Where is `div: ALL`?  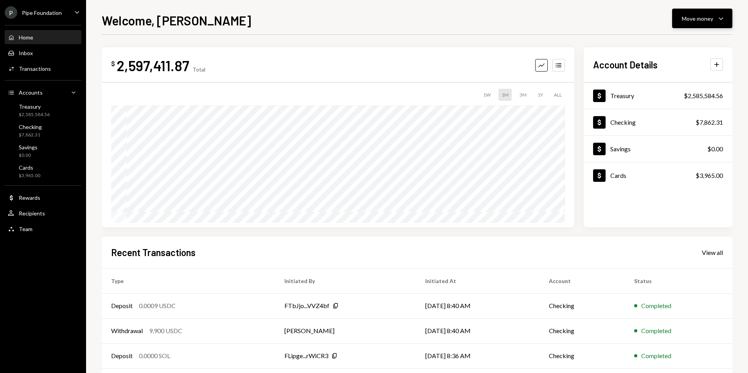
div: ALL is located at coordinates (558, 95).